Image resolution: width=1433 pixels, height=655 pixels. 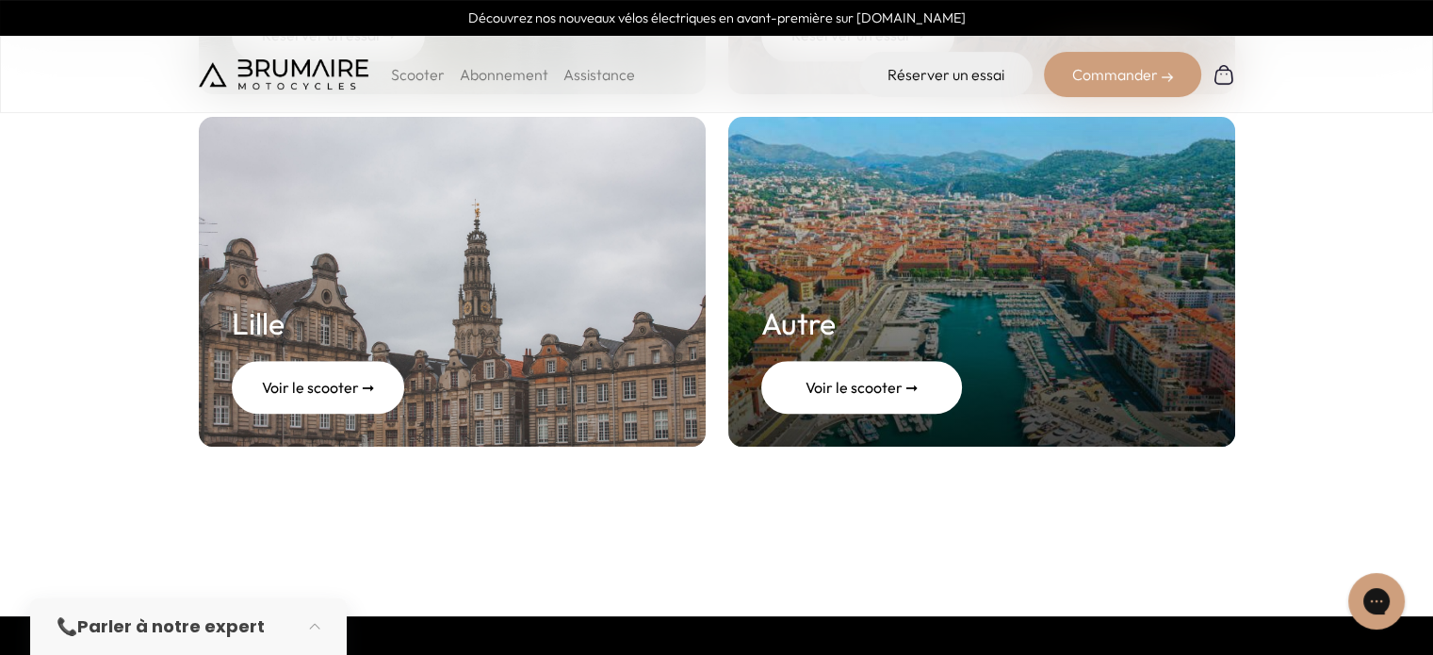 I want to click on img: right-arrow-2.png, so click(x=1168, y=77).